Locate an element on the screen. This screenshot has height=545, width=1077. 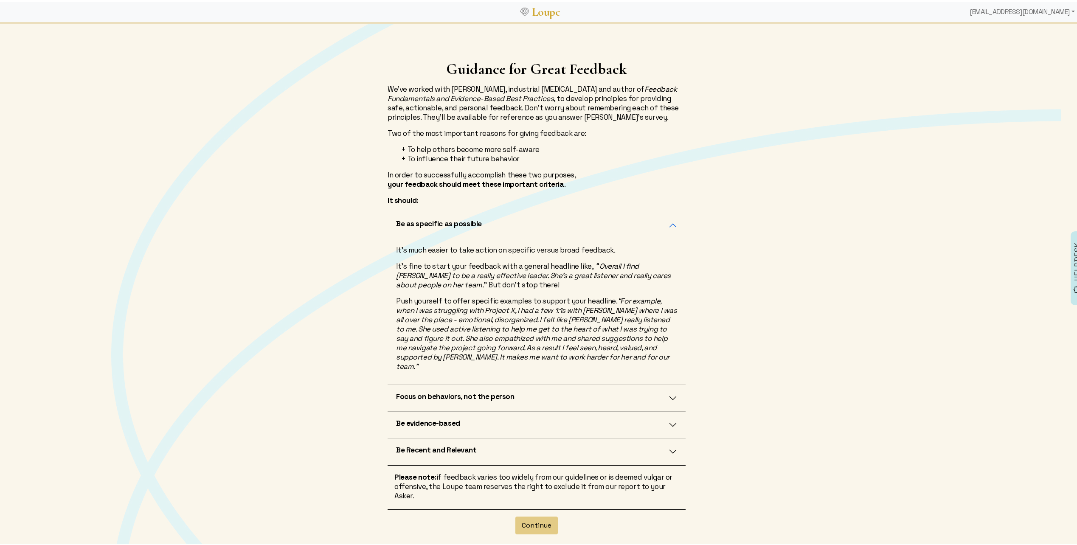
li: To help others become more self-aware is located at coordinates (544, 148).